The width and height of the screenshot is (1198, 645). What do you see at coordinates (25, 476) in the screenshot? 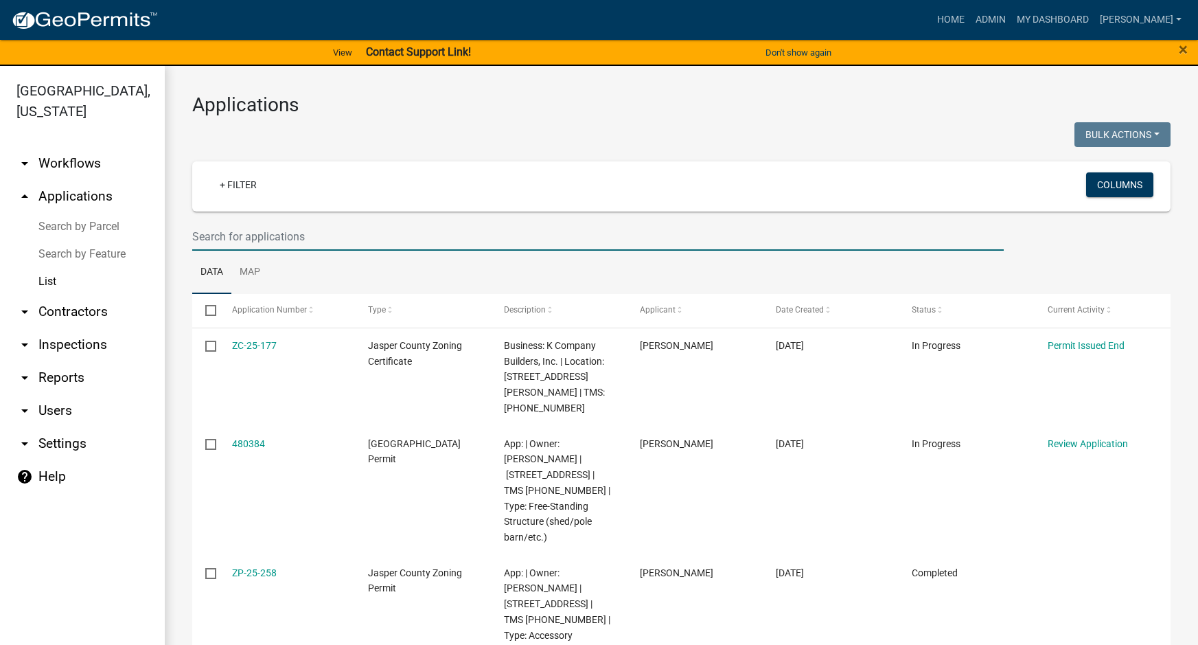
I see `i: help` at bounding box center [25, 476].